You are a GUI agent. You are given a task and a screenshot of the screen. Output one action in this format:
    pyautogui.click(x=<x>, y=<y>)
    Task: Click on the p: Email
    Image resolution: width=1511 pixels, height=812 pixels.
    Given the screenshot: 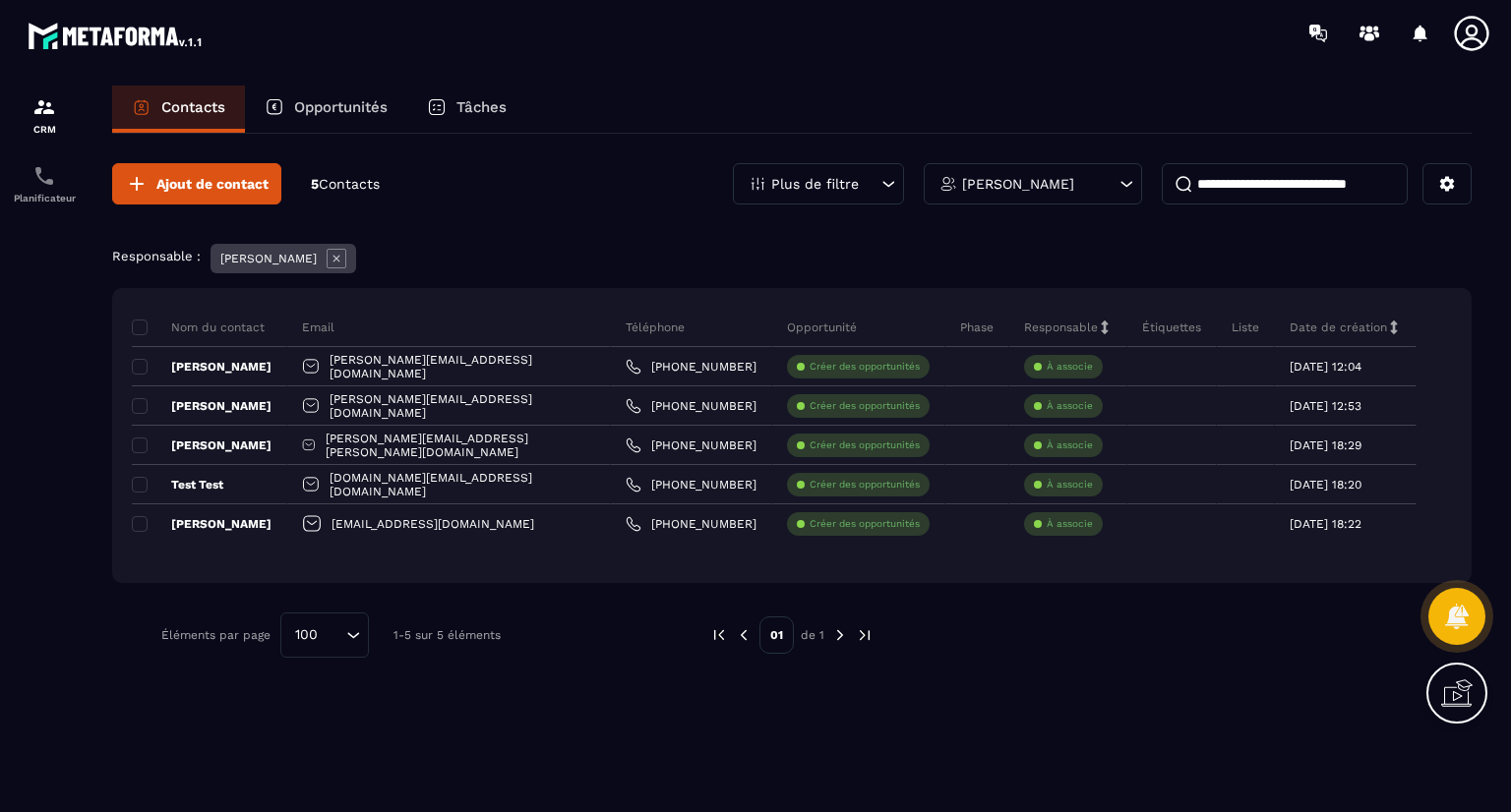 What is the action you would take?
    pyautogui.click(x=318, y=328)
    